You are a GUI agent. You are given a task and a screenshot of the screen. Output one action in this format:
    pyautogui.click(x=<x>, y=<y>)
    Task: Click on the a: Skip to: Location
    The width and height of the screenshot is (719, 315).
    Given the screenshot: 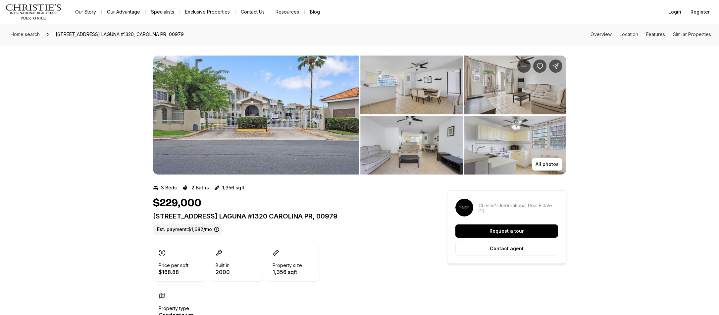 What is the action you would take?
    pyautogui.click(x=628, y=34)
    